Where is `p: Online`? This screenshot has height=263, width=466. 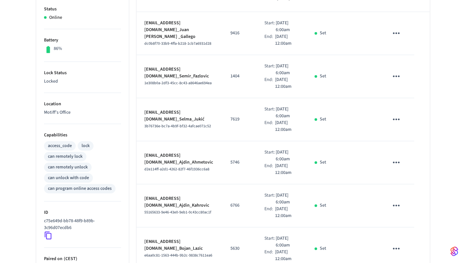
p: Online is located at coordinates (56, 17).